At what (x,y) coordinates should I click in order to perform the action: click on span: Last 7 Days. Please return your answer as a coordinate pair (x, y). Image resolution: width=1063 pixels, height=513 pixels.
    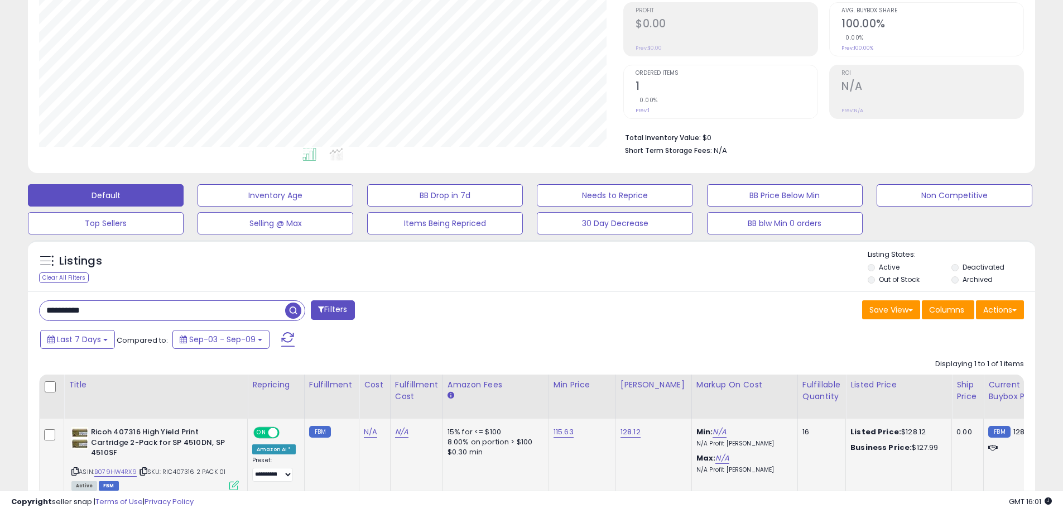
    Looking at the image, I should click on (79, 339).